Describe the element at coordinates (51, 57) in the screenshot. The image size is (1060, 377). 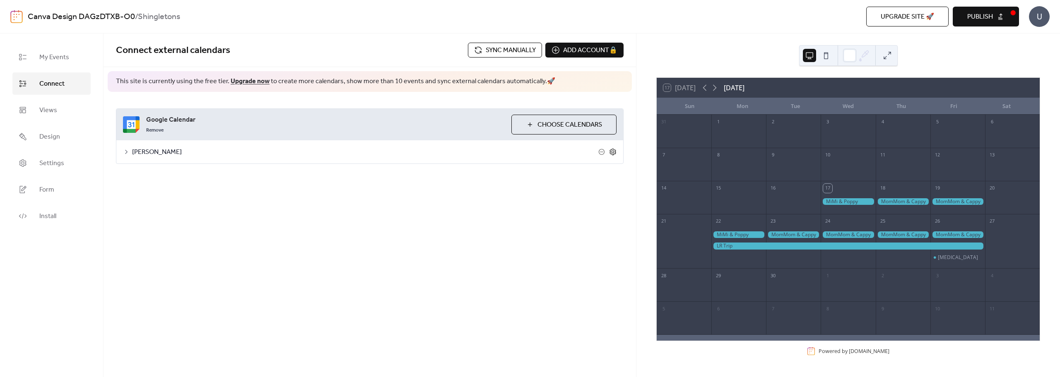
I see `a: My Events` at that location.